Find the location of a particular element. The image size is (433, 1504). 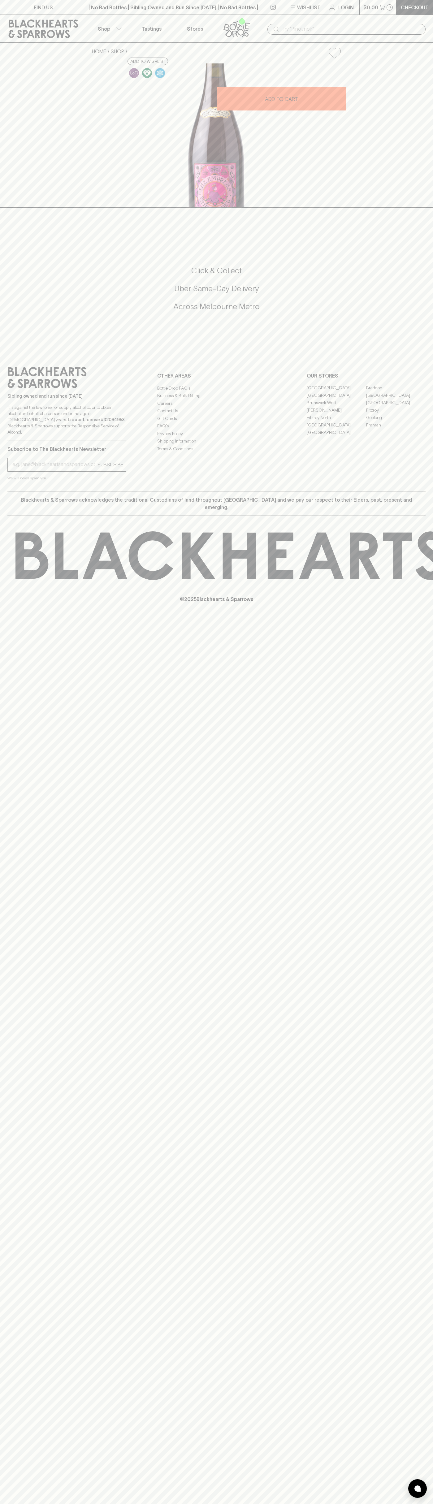

a: Contact Us is located at coordinates (217, 411).